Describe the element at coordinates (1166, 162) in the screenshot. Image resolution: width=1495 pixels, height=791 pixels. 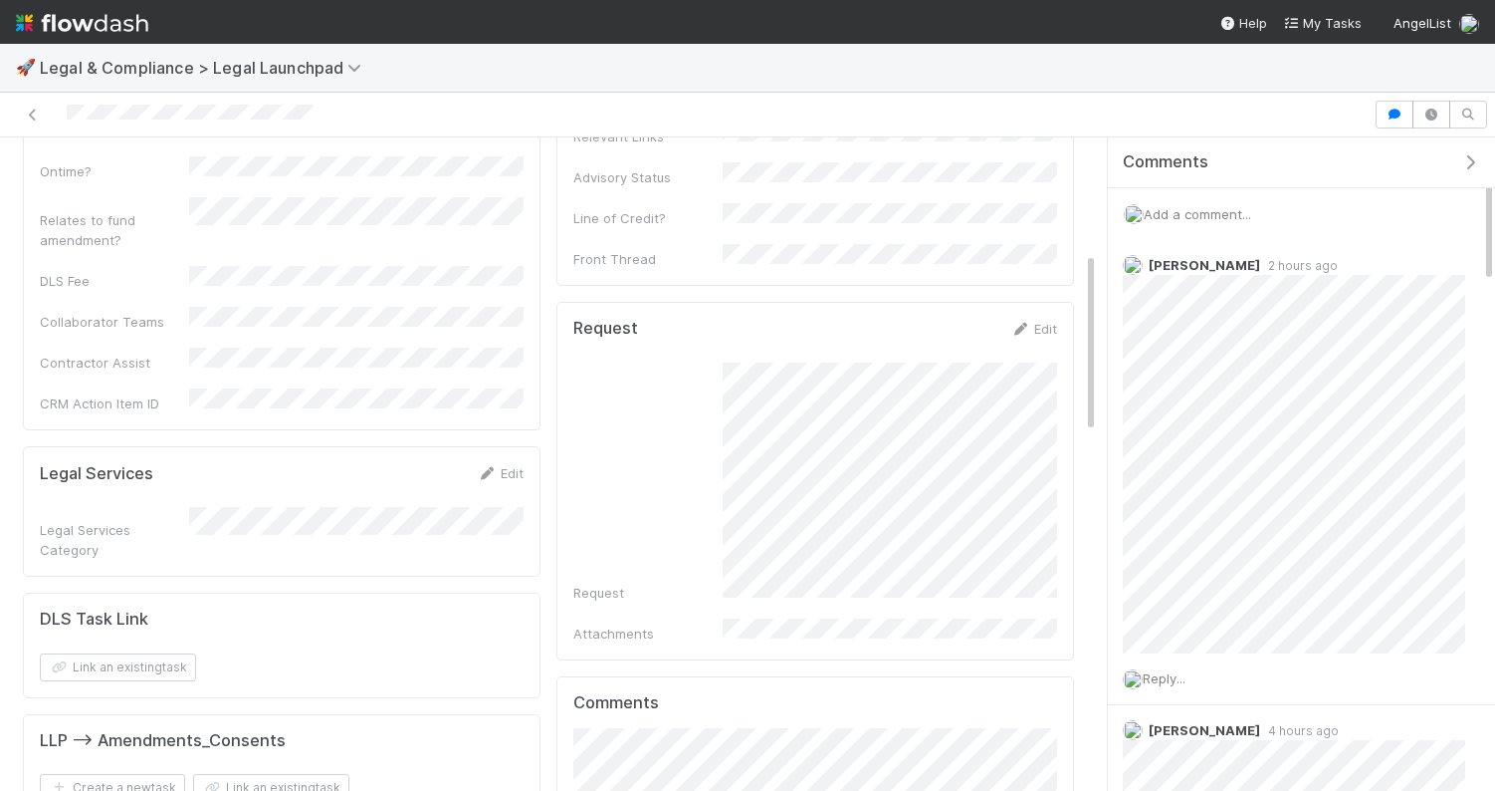
I see `span: Comments` at that location.